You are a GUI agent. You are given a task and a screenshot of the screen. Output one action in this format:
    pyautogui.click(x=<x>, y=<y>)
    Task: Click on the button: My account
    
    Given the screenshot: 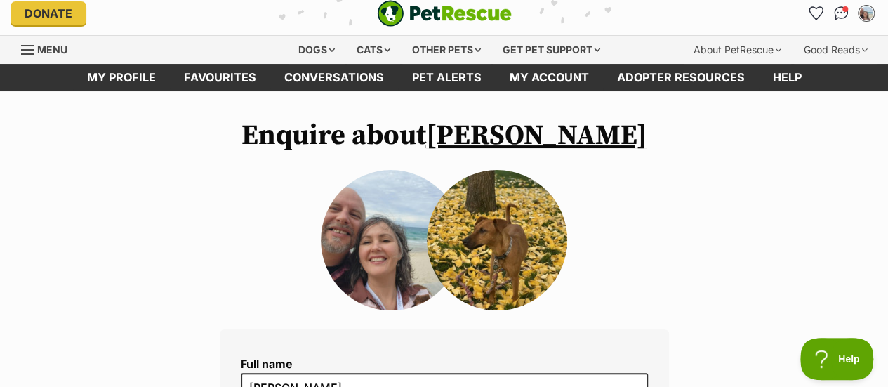 What is the action you would take?
    pyautogui.click(x=866, y=13)
    